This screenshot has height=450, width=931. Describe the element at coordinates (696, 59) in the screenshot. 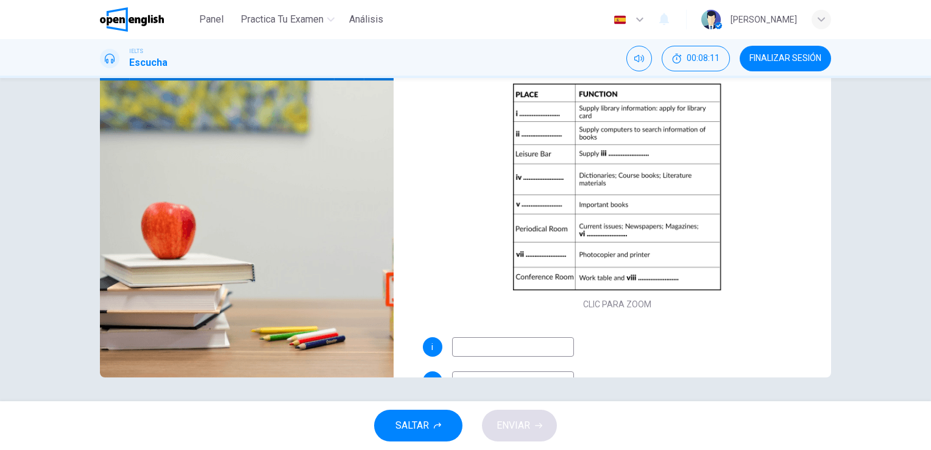

I see `button: 00:08:11` at that location.